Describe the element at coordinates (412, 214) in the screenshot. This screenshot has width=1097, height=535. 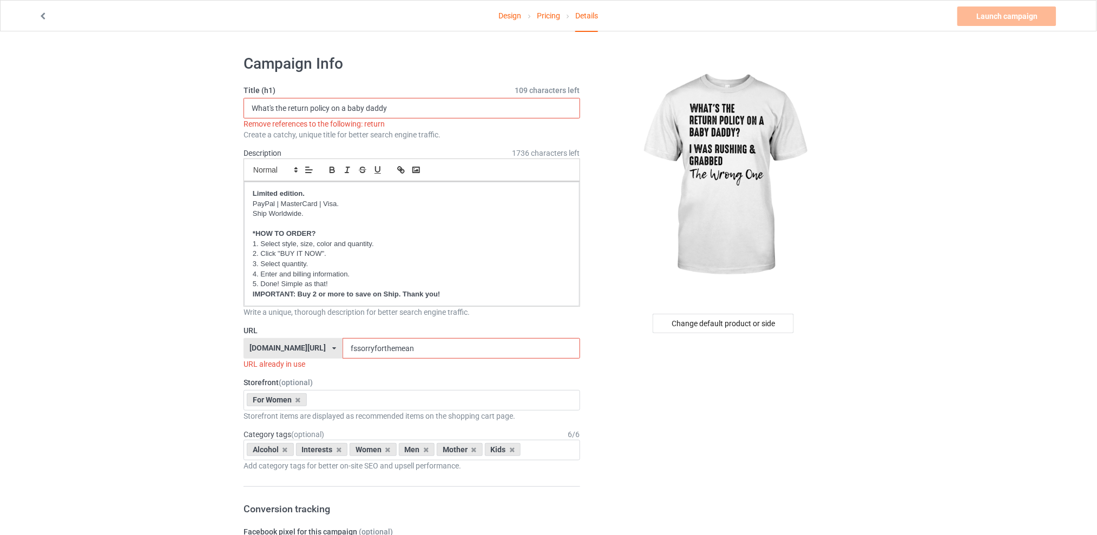
I see `p: Ship Worldwide.` at that location.